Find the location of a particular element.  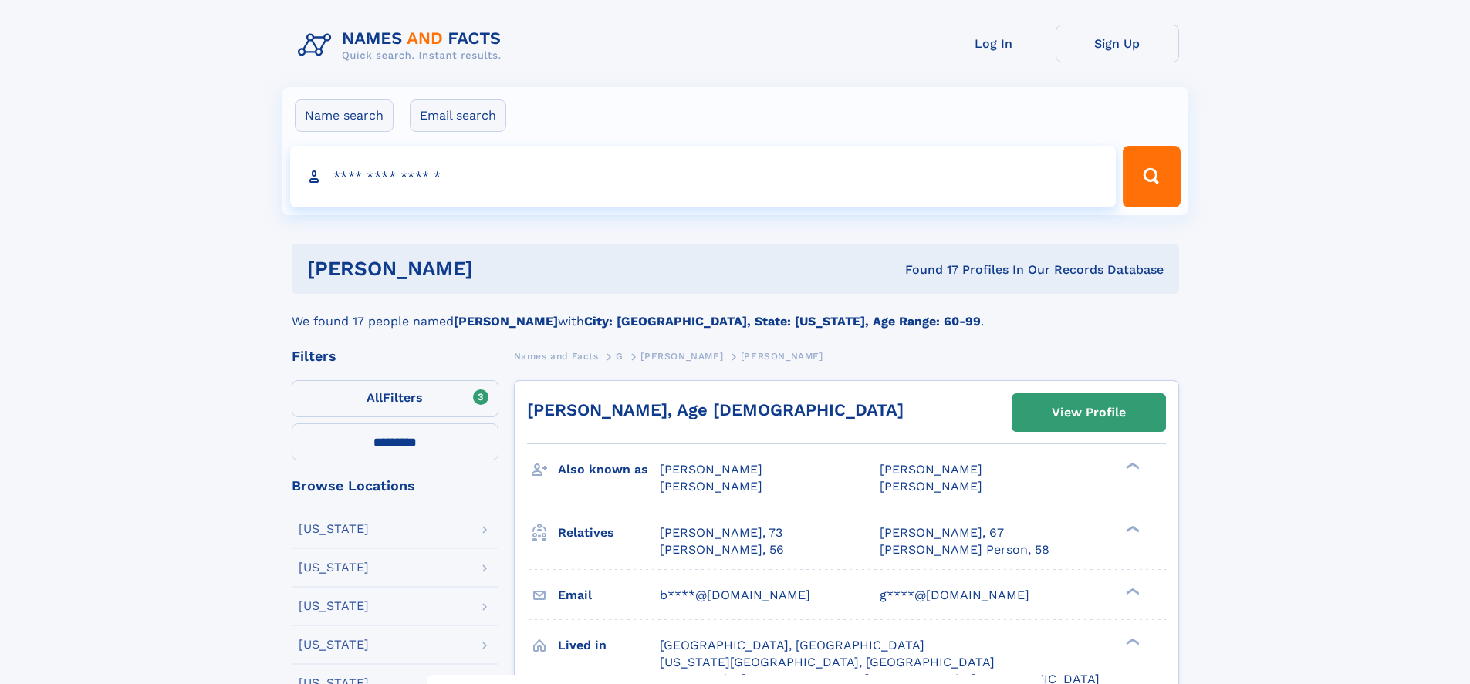

input: search input is located at coordinates (703, 177).